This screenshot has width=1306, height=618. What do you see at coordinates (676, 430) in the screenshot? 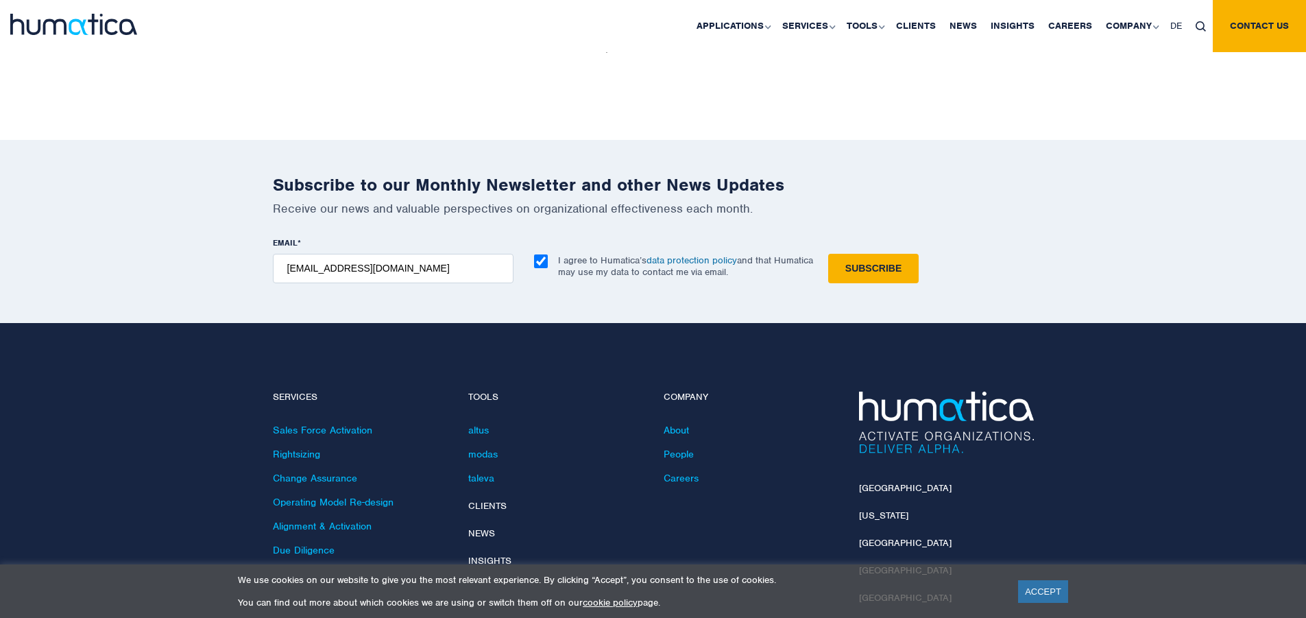
I see `a: About` at bounding box center [676, 430].